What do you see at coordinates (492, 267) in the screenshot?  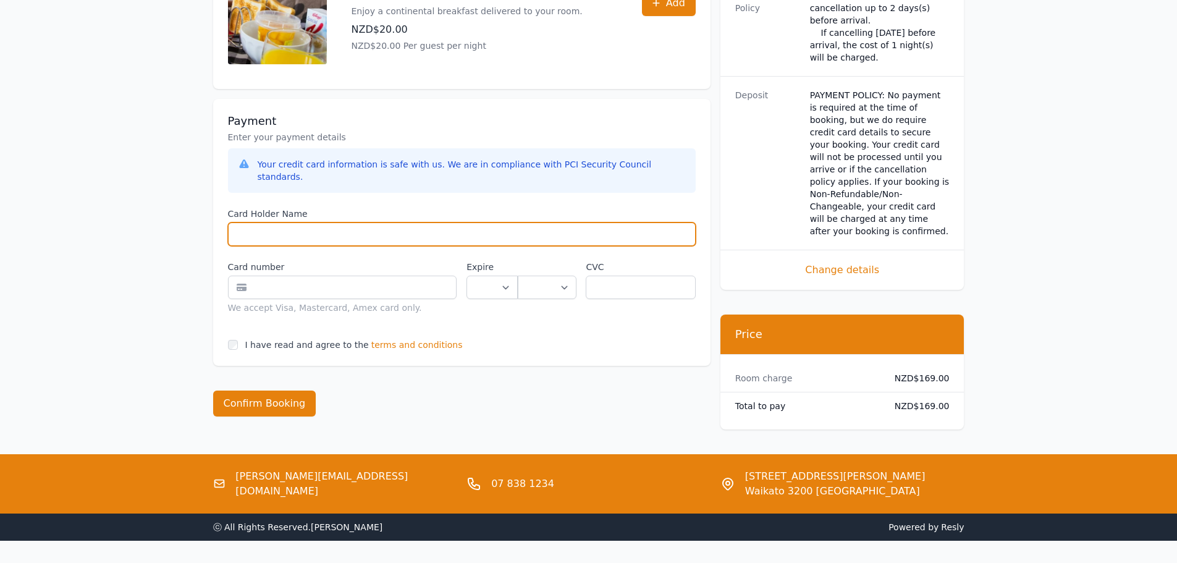 I see `label: Expire` at bounding box center [492, 267].